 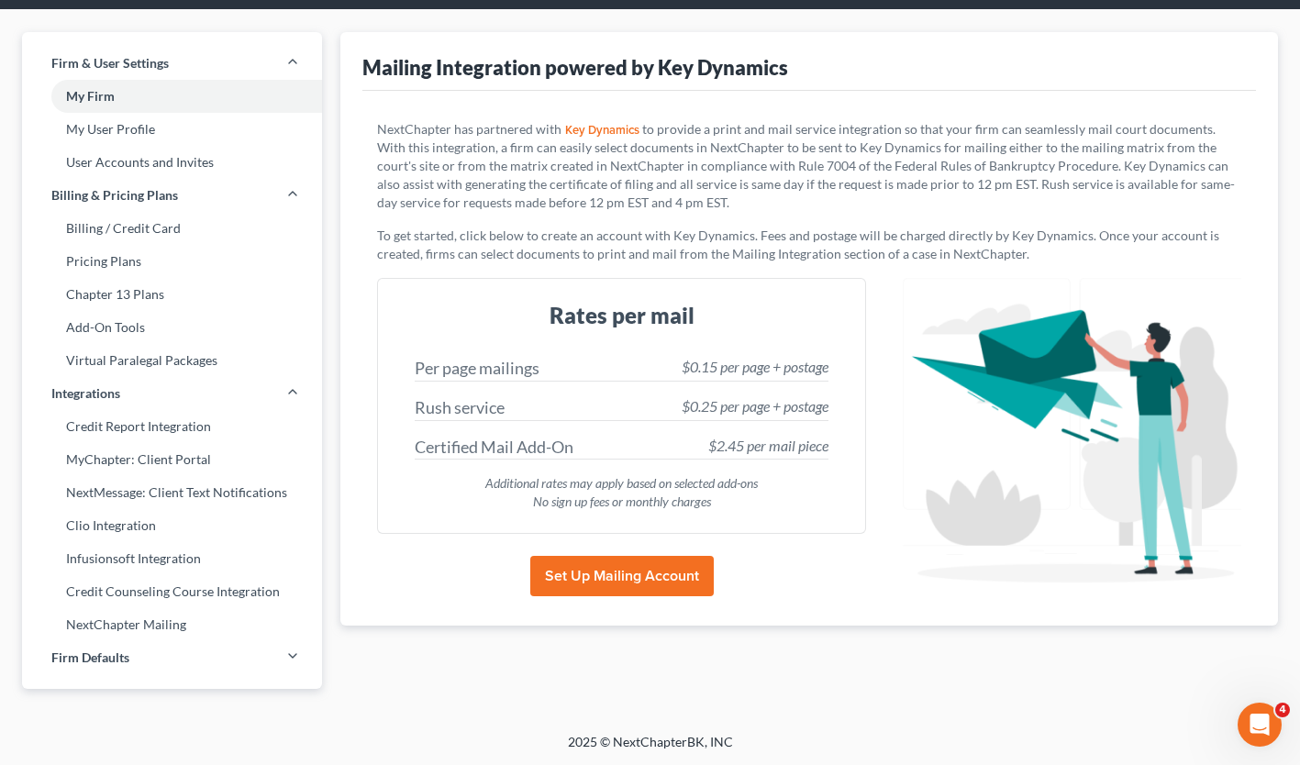 What do you see at coordinates (460, 408) in the screenshot?
I see `div: Rush service` at bounding box center [460, 408].